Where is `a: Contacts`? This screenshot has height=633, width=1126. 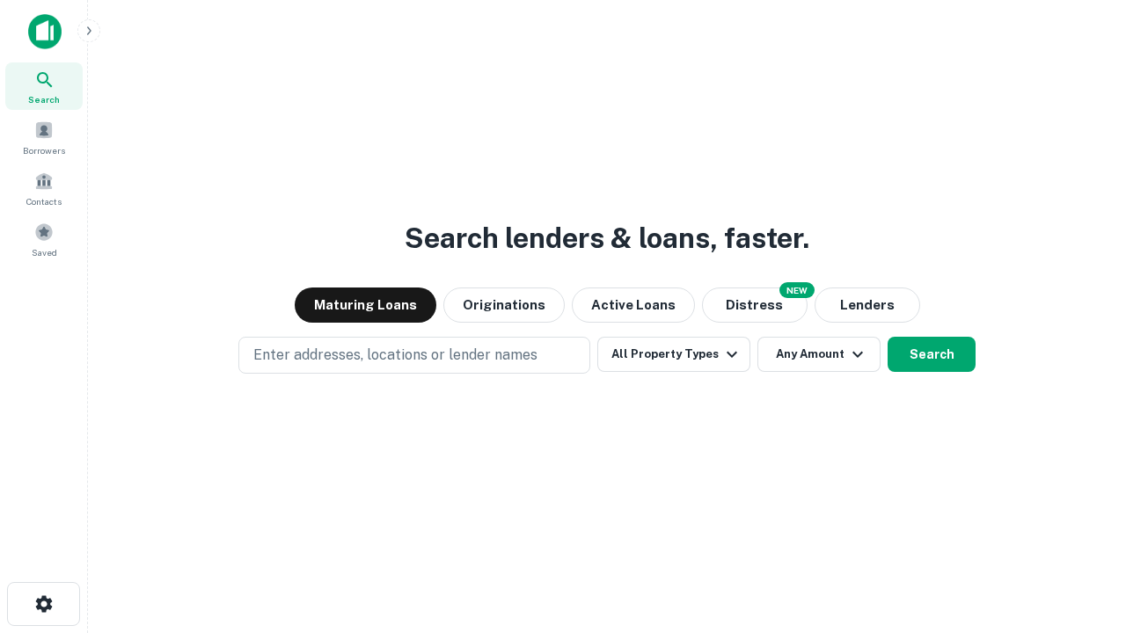
a: Contacts is located at coordinates (44, 188).